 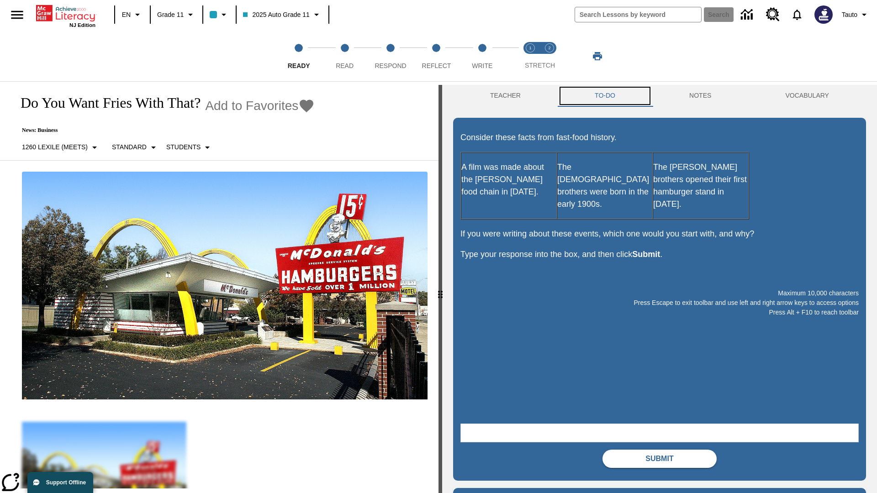 I want to click on text: 2, so click(x=549, y=48).